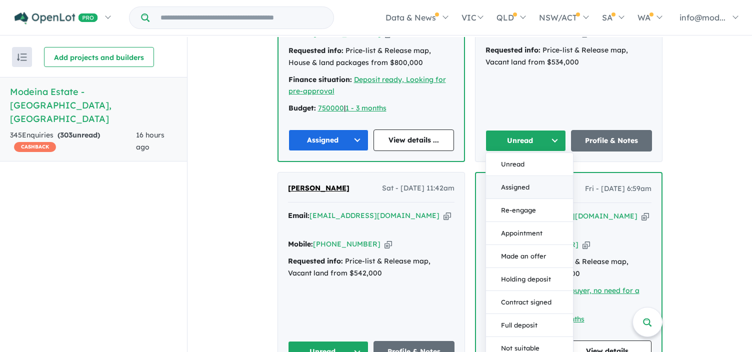  I want to click on div: Price-list & Release map, Vacant land from $542,000, so click(371, 267).